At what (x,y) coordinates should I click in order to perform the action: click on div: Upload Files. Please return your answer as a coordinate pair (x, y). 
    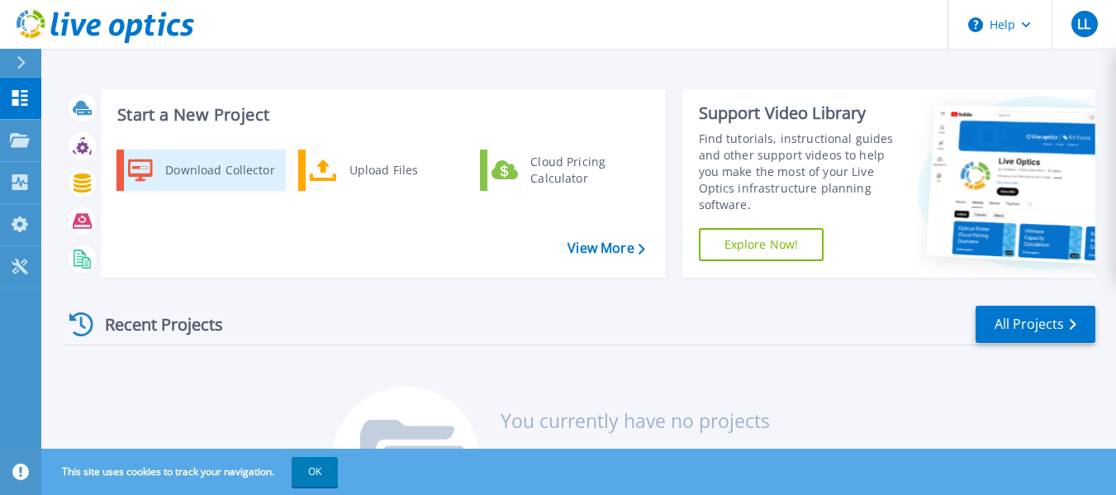
    Looking at the image, I should click on (402, 170).